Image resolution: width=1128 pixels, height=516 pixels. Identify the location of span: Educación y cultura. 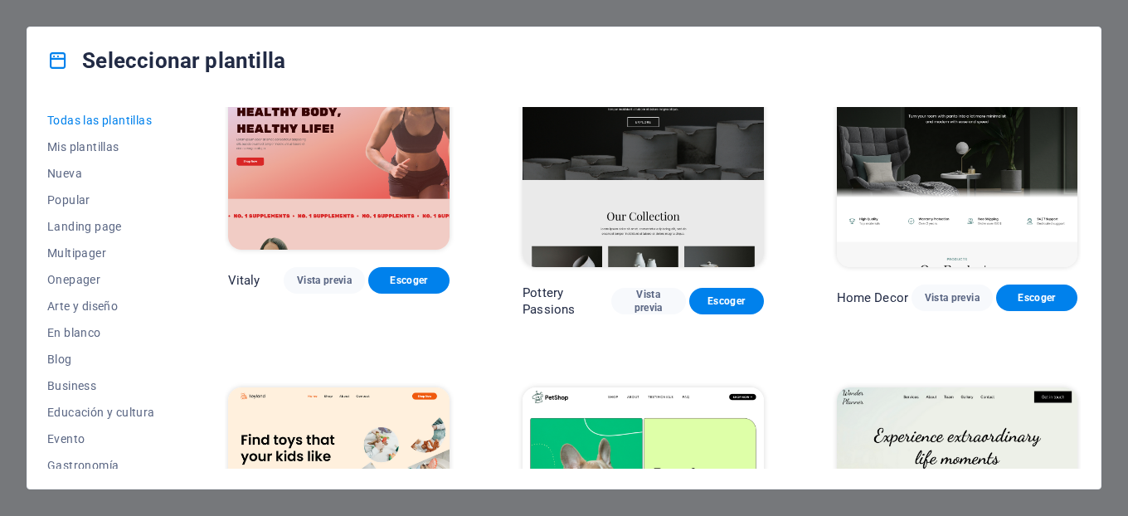
(101, 412).